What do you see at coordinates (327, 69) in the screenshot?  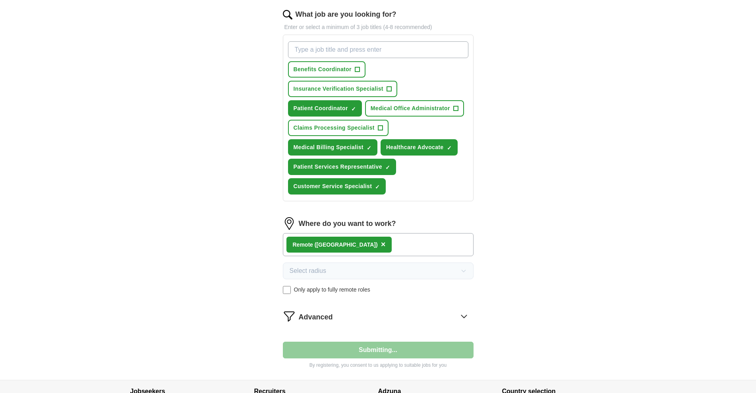 I see `button: Benefits Coordinator` at bounding box center [327, 69].